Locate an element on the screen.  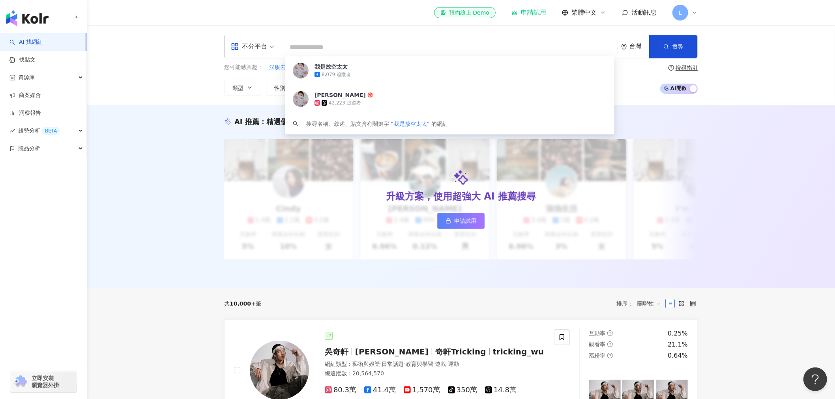
img: chrome extension is located at coordinates (20, 382).